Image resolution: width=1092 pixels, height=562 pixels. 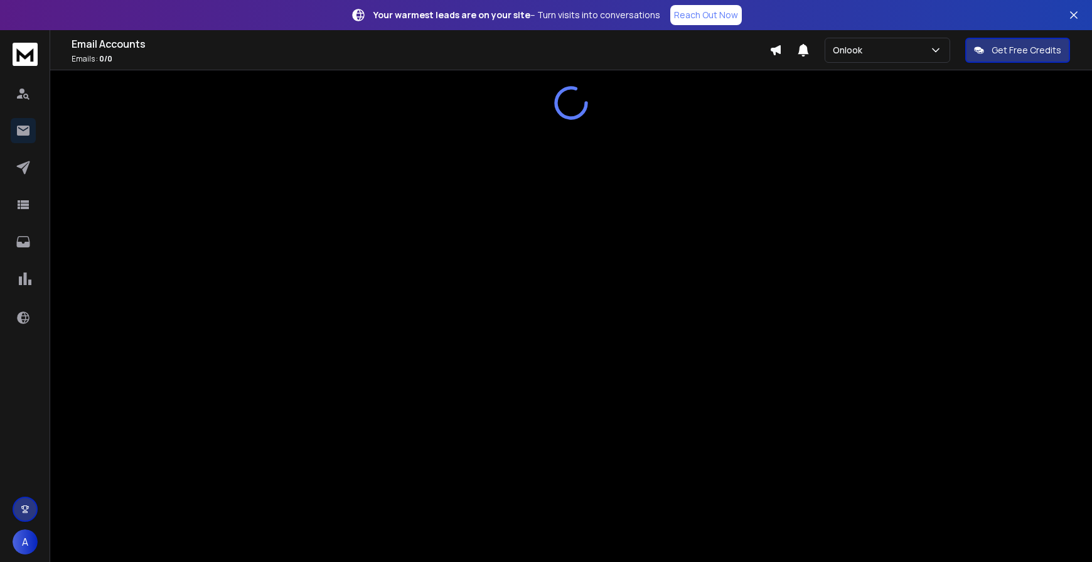 I want to click on p: Onlook, so click(x=850, y=50).